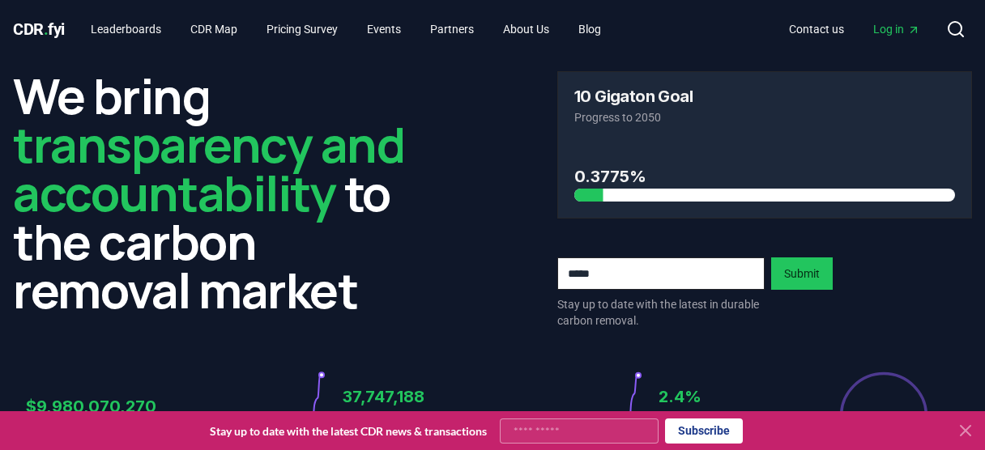 Image resolution: width=985 pixels, height=450 pixels. Describe the element at coordinates (733, 397) in the screenshot. I see `h3: 2.4%` at that location.